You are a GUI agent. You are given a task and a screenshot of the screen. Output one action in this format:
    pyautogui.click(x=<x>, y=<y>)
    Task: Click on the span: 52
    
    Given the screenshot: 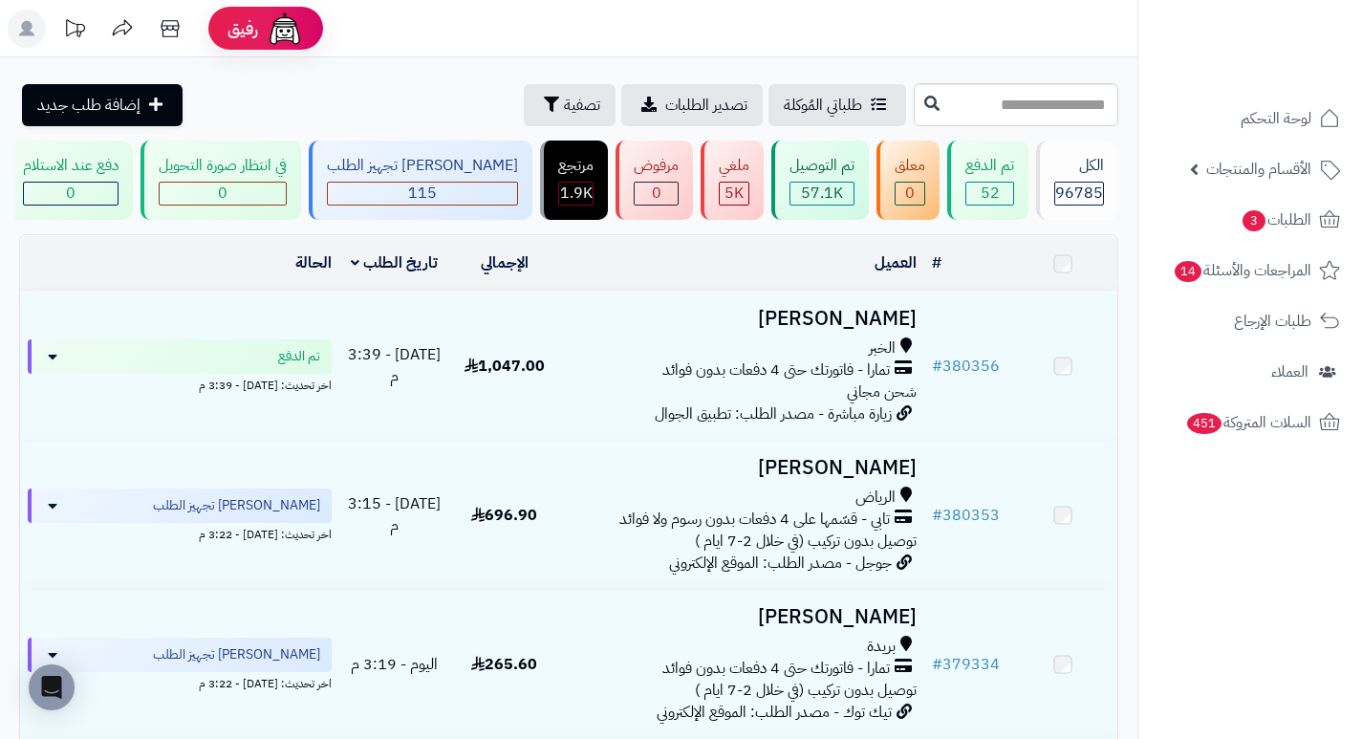 What is the action you would take?
    pyautogui.click(x=990, y=193)
    